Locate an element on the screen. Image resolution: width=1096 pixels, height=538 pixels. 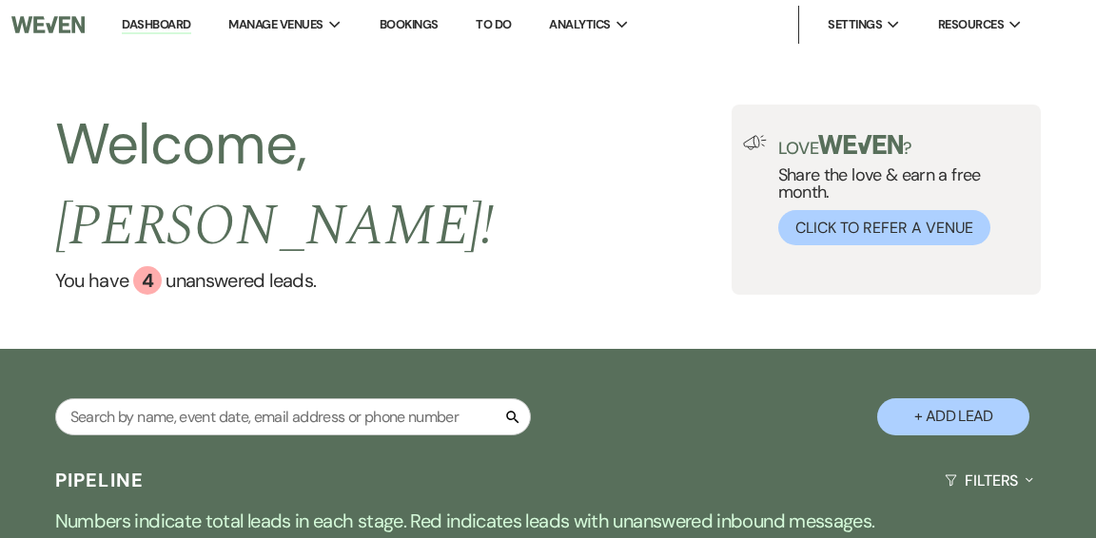
input: Search by name, event date, email address or phone number is located at coordinates (293, 417).